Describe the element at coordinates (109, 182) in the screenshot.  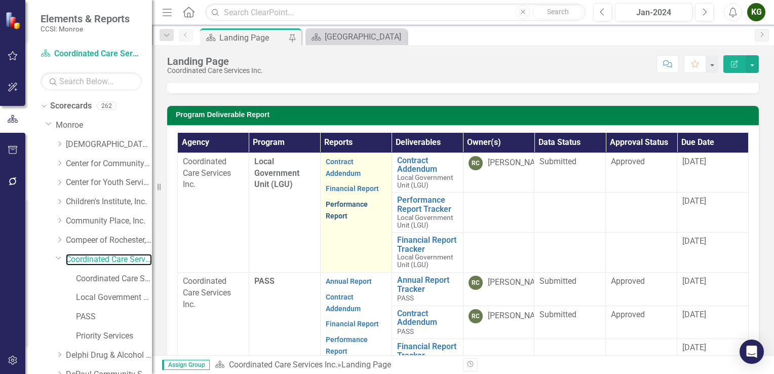
I see `a: Center for Youth Services, Inc.` at that location.